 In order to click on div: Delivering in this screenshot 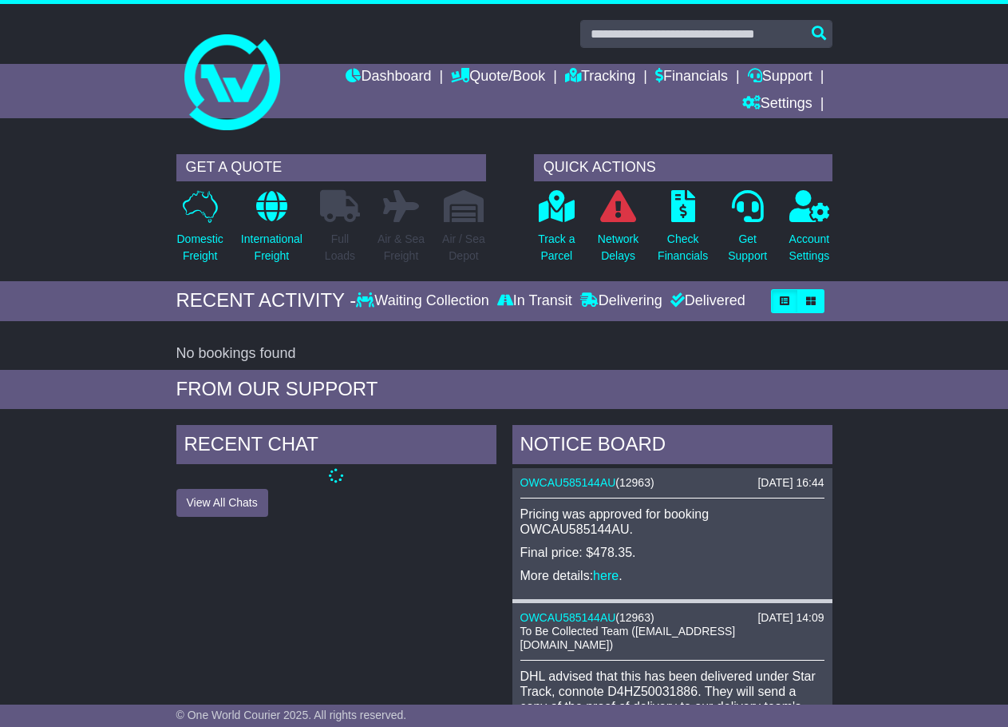, I will do `click(621, 301)`.